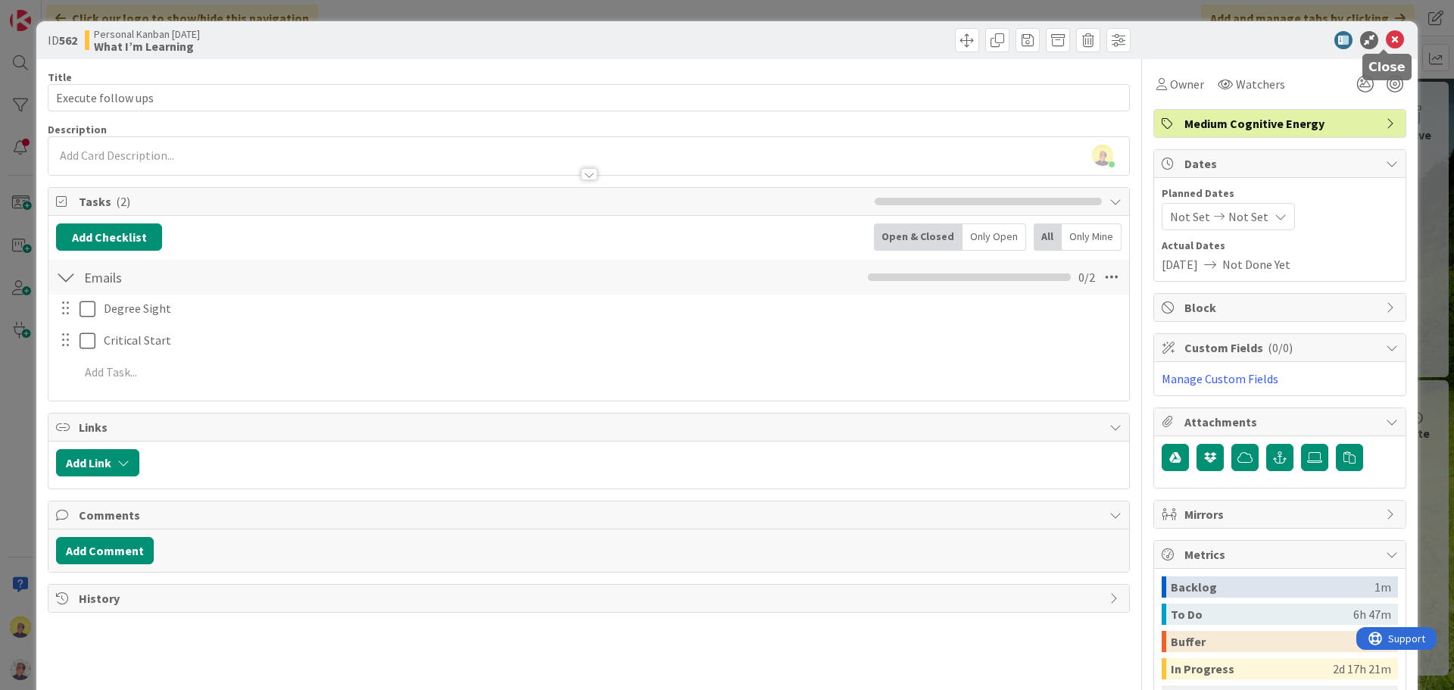 Image resolution: width=1454 pixels, height=690 pixels. I want to click on div: Only Open, so click(995, 237).